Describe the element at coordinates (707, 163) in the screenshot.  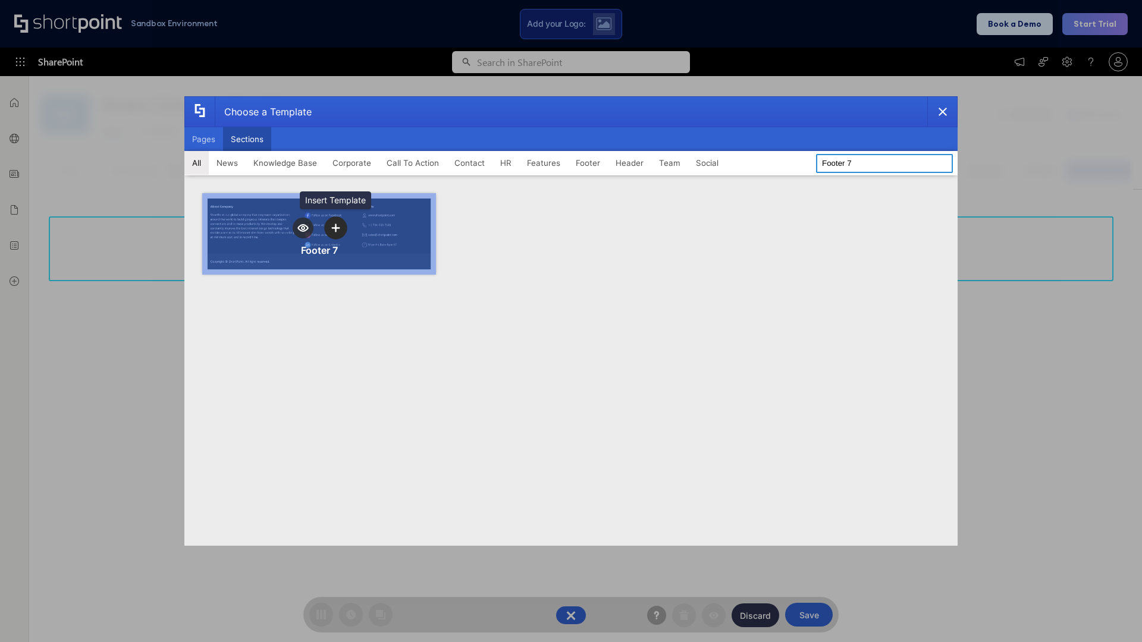
I see `button: Social` at that location.